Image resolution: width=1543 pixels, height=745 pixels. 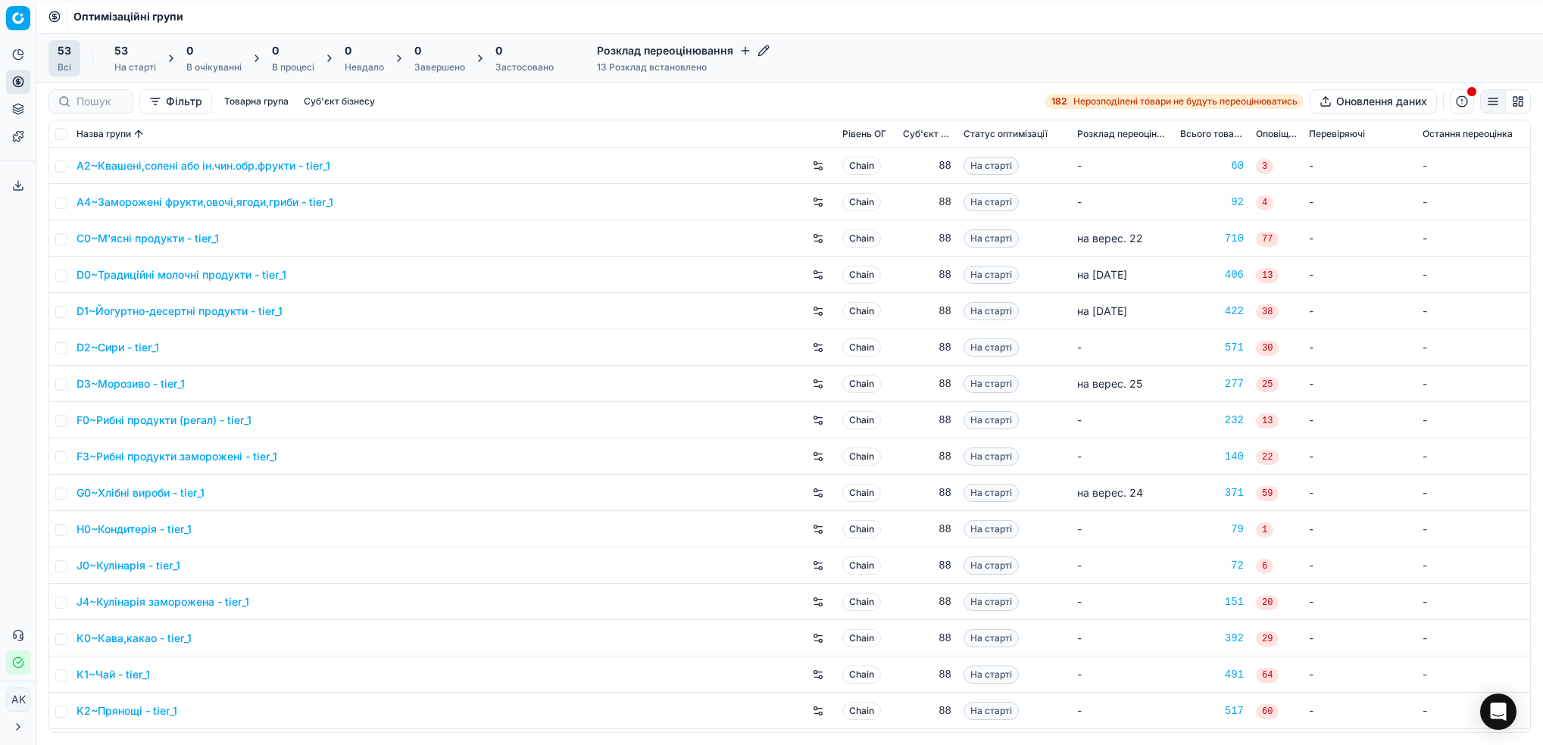 What do you see at coordinates (1264, 167) in the screenshot?
I see `span: 3` at bounding box center [1264, 167].